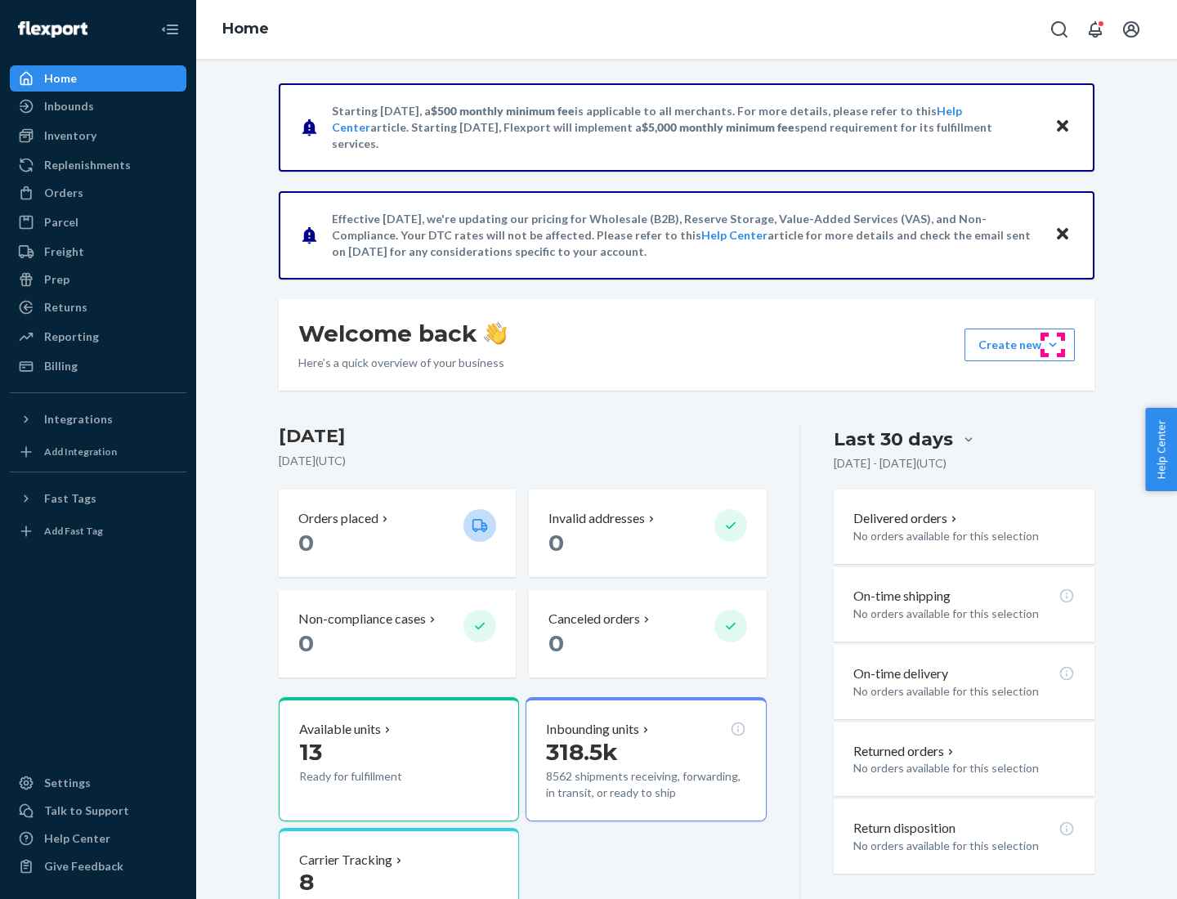  Describe the element at coordinates (646, 785) in the screenshot. I see `p: 8562 shipments receiving, forwarding, in transit, or ready to ship` at that location.